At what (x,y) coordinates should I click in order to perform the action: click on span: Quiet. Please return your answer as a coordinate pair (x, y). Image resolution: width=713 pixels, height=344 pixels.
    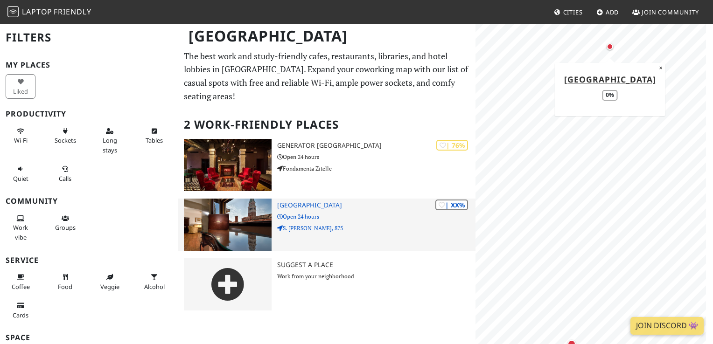
    Looking at the image, I should click on (21, 179).